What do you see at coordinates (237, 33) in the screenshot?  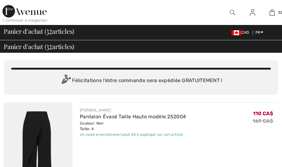 I see `img: Canadian Dollar` at bounding box center [237, 33].